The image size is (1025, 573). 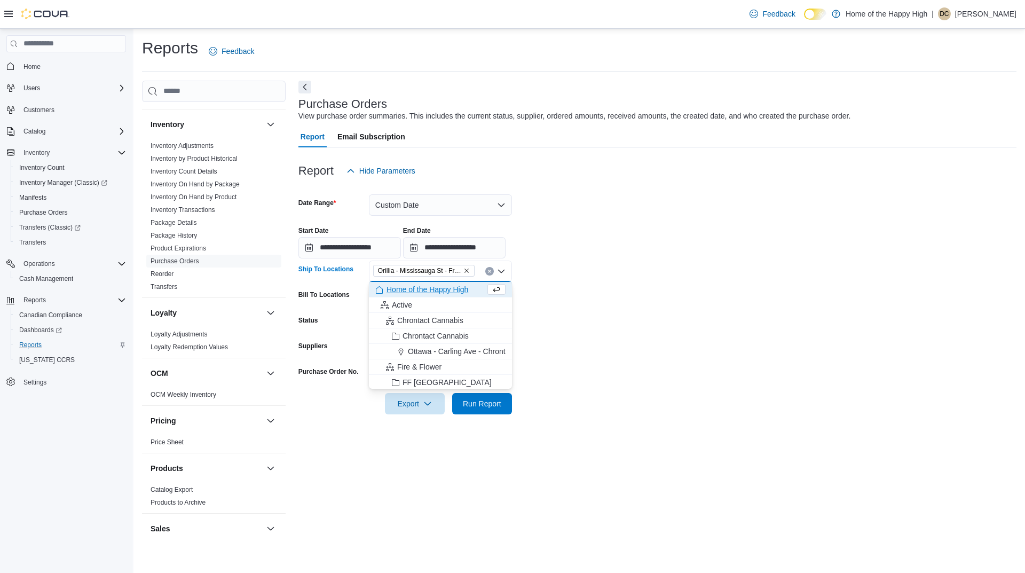 What do you see at coordinates (178, 503) in the screenshot?
I see `span: Products to Archive` at bounding box center [178, 503].